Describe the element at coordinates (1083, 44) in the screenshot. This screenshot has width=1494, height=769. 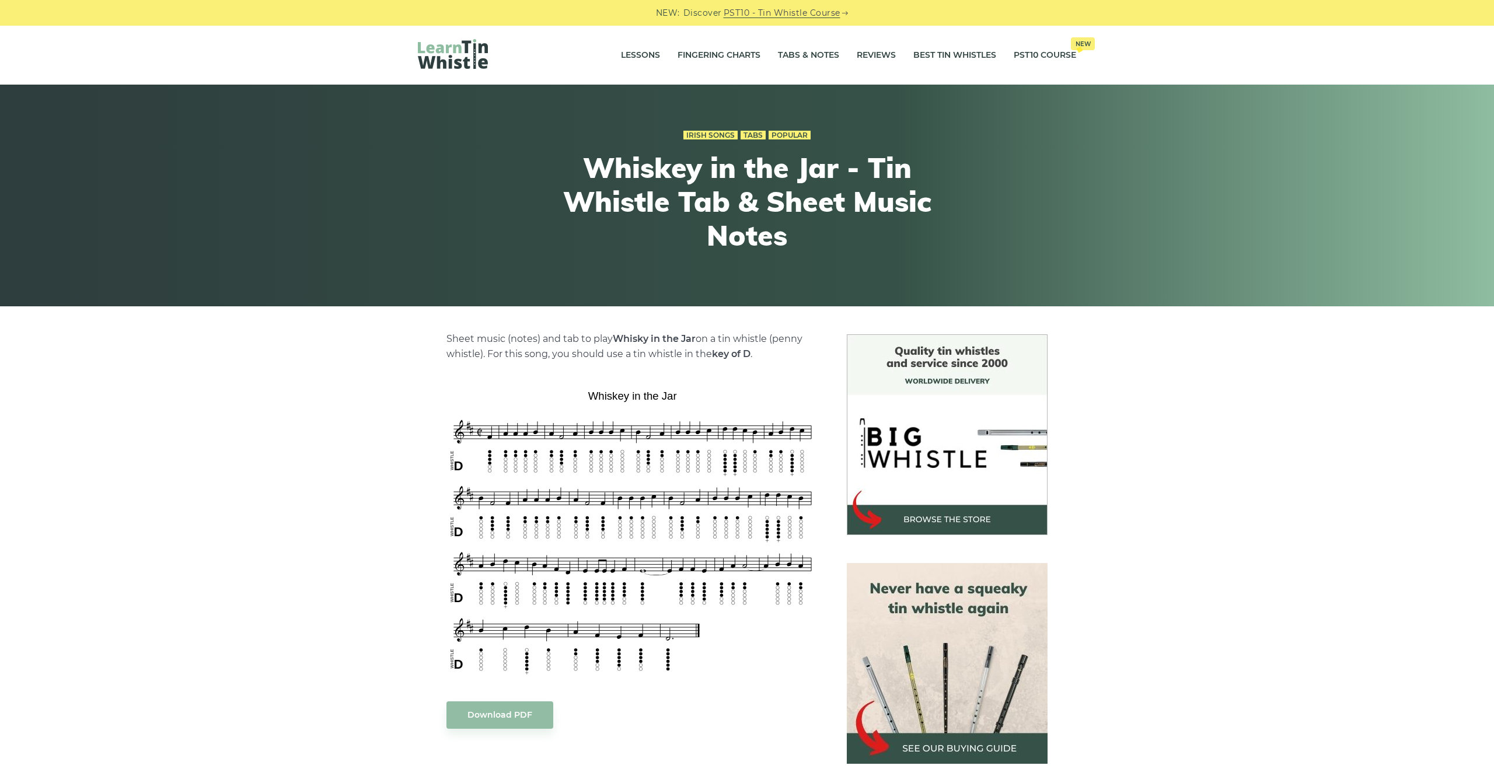
I see `span: New` at that location.